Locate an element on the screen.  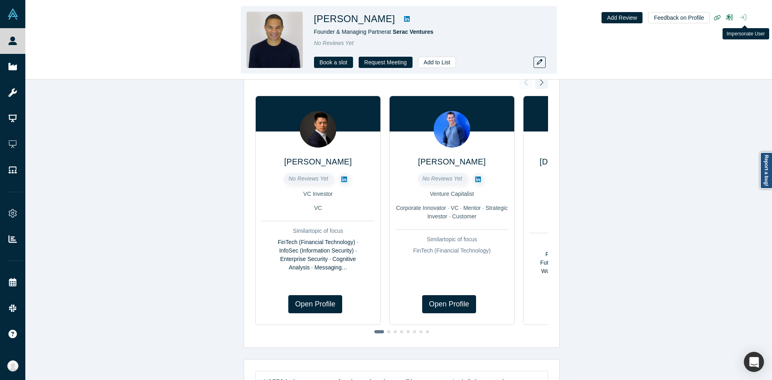
img: Jake Xie's Profile Image is located at coordinates (318, 129).